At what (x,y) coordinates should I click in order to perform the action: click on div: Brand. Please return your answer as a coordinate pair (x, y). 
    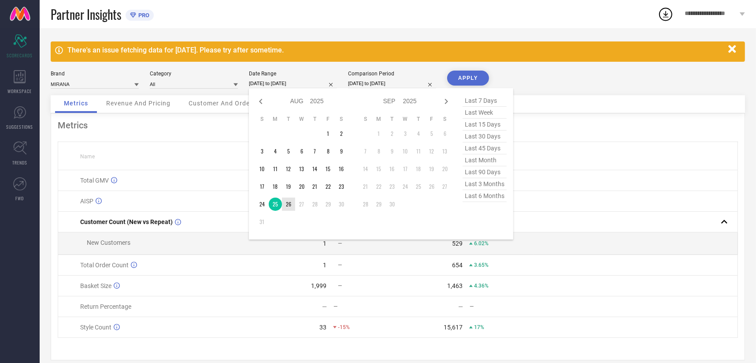
    Looking at the image, I should click on (95, 74).